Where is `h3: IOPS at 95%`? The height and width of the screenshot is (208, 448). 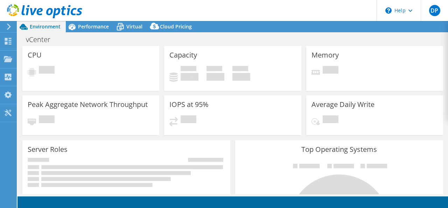 h3: IOPS at 95% is located at coordinates (189, 104).